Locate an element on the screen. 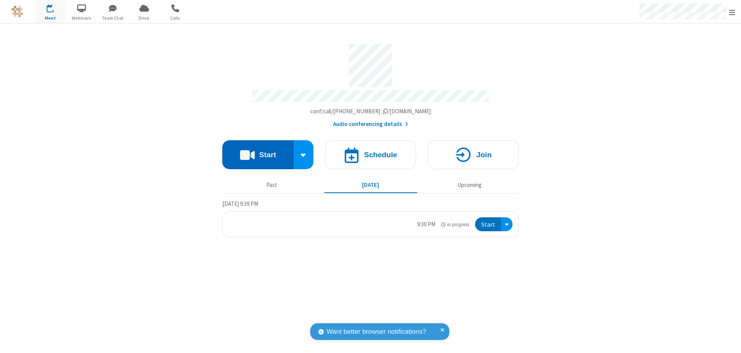 This screenshot has height=353, width=741. section: Today's Meetings is located at coordinates (370, 219).